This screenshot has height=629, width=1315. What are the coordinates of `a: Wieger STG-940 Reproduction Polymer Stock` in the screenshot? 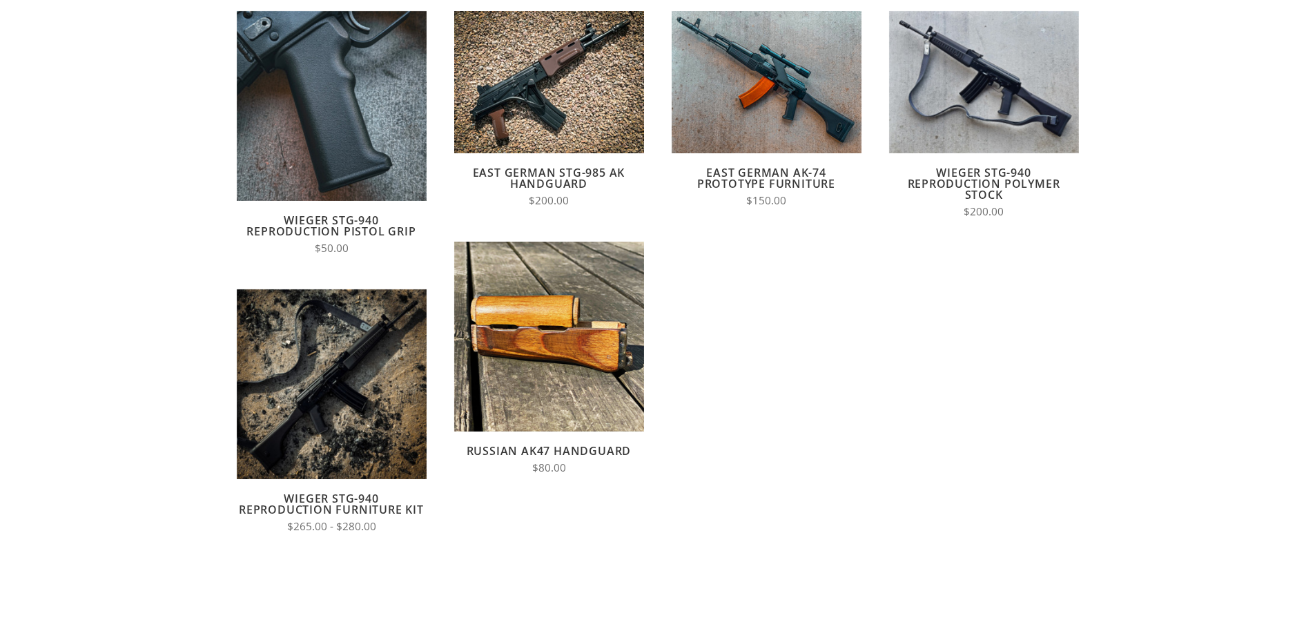 It's located at (984, 184).